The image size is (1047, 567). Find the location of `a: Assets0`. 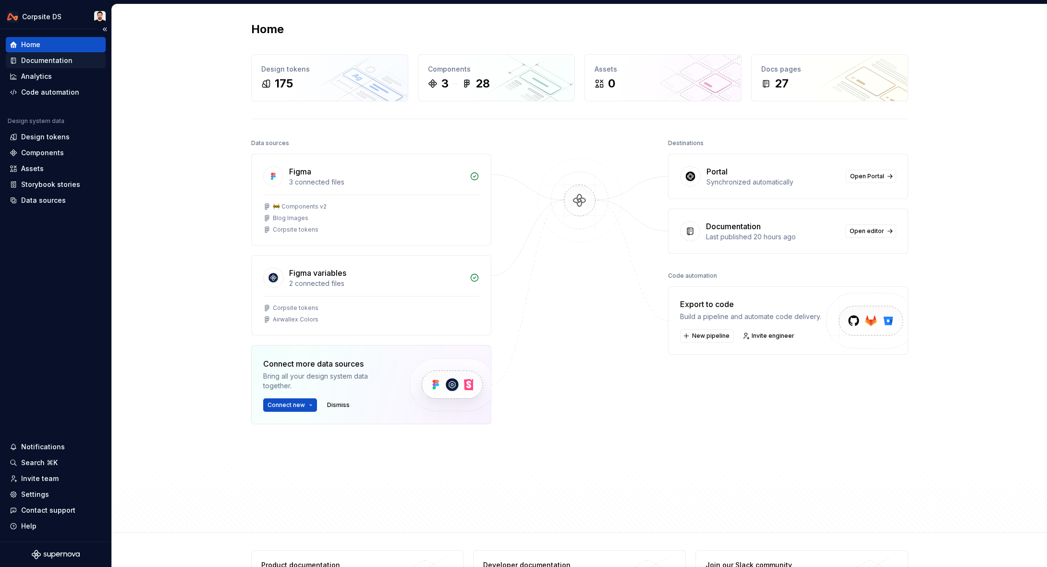

a: Assets0 is located at coordinates (663, 78).